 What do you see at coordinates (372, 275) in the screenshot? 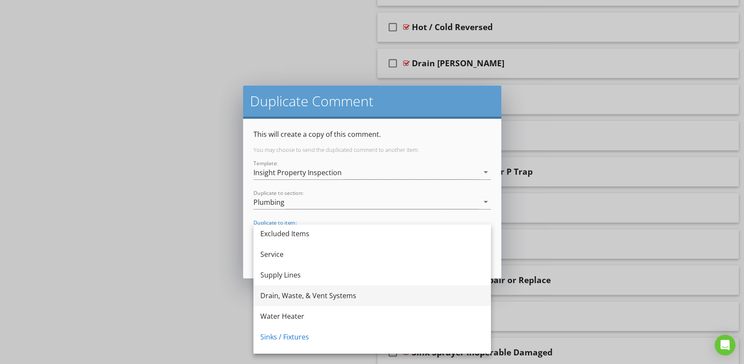
I see `div: Supply Lines` at bounding box center [372, 275].